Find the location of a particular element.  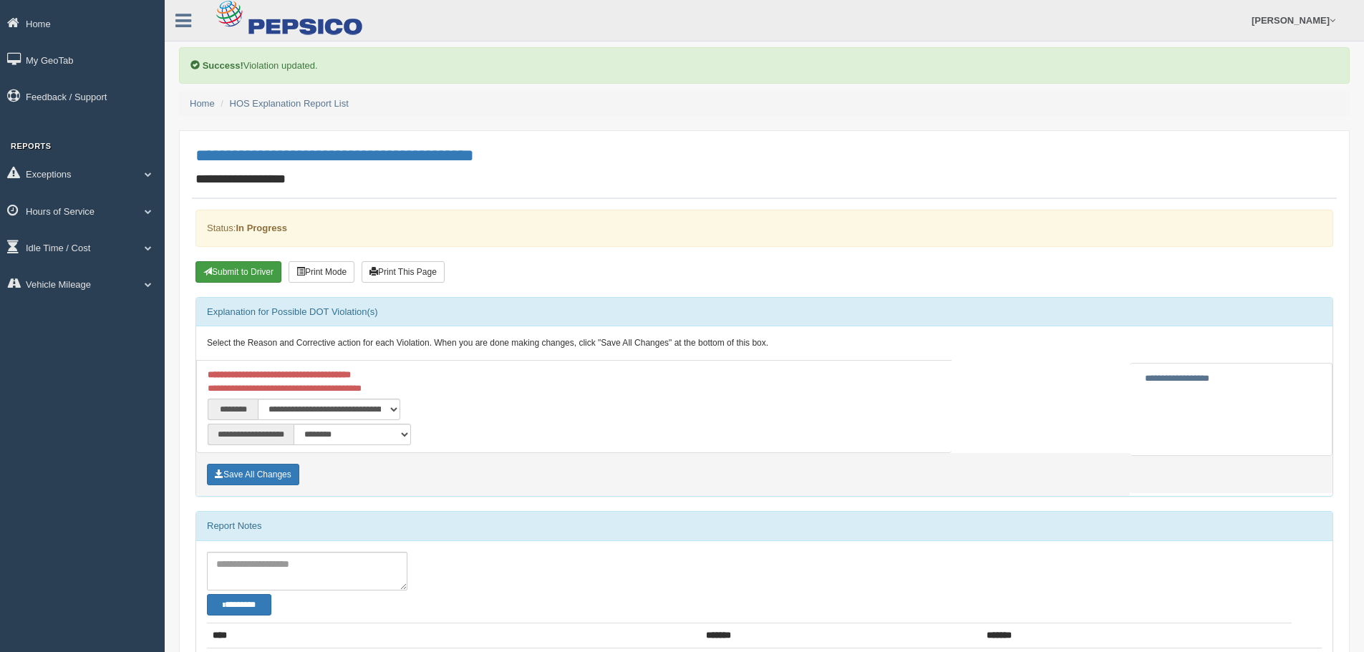

div: Status: is located at coordinates (764, 228).